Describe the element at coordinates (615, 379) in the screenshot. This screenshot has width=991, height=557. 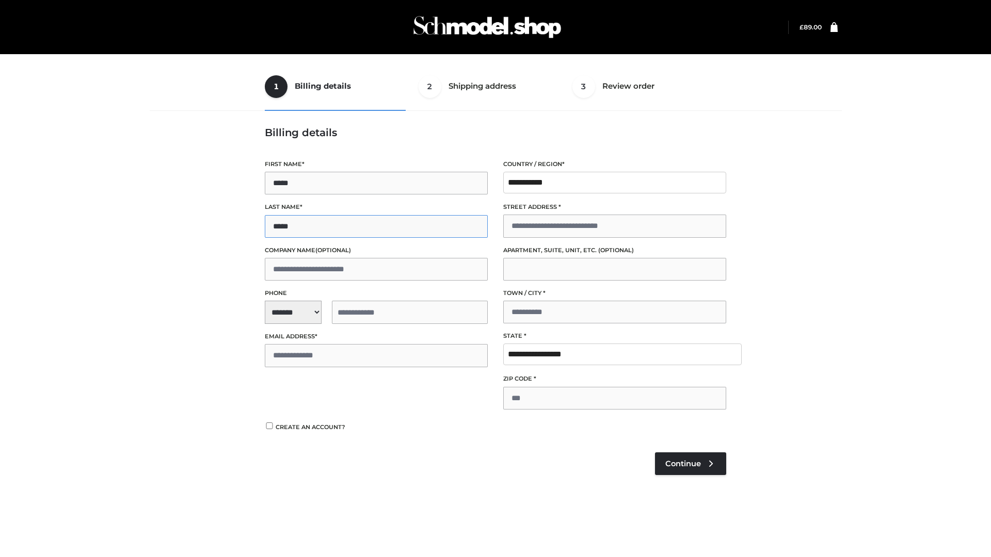
I see `label: ZIP Code` at that location.